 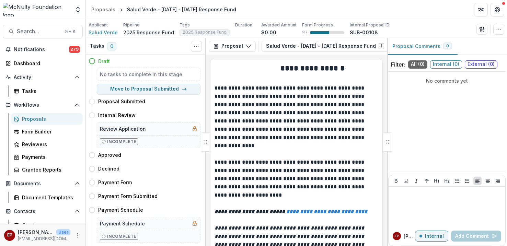 What do you see at coordinates (104, 61) in the screenshot?
I see `h4: Draft` at bounding box center [104, 61].